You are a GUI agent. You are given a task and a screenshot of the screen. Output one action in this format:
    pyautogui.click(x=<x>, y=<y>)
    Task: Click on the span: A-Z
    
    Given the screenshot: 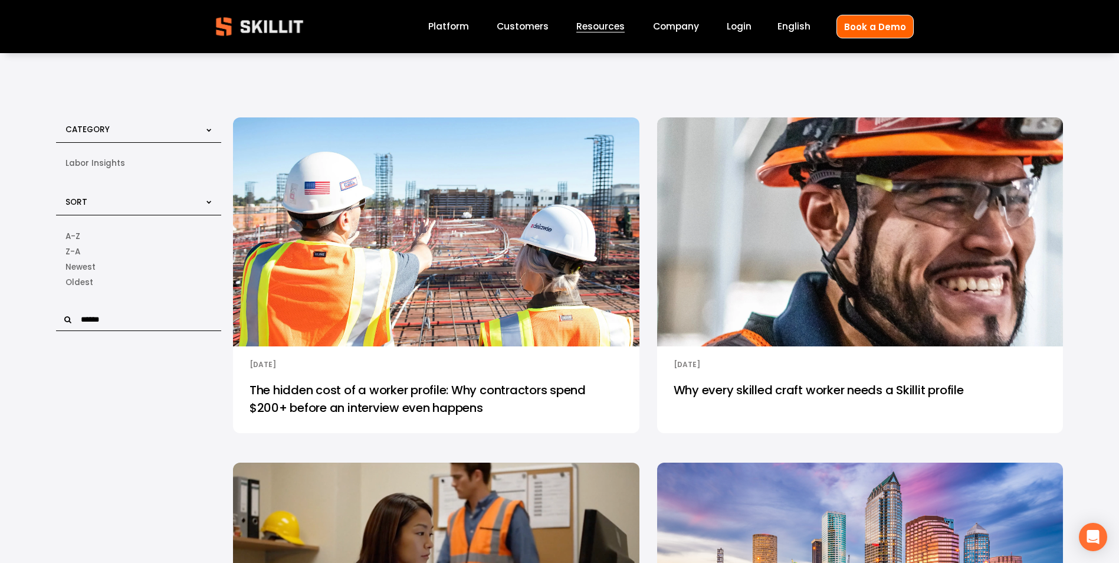 What is the action you would take?
    pyautogui.click(x=73, y=236)
    